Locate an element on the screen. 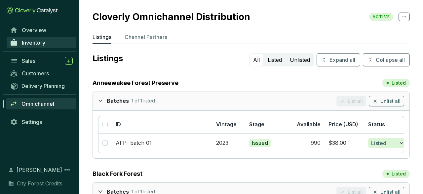 This screenshot has width=423, height=194. a: Delivery Planning is located at coordinates (41, 86).